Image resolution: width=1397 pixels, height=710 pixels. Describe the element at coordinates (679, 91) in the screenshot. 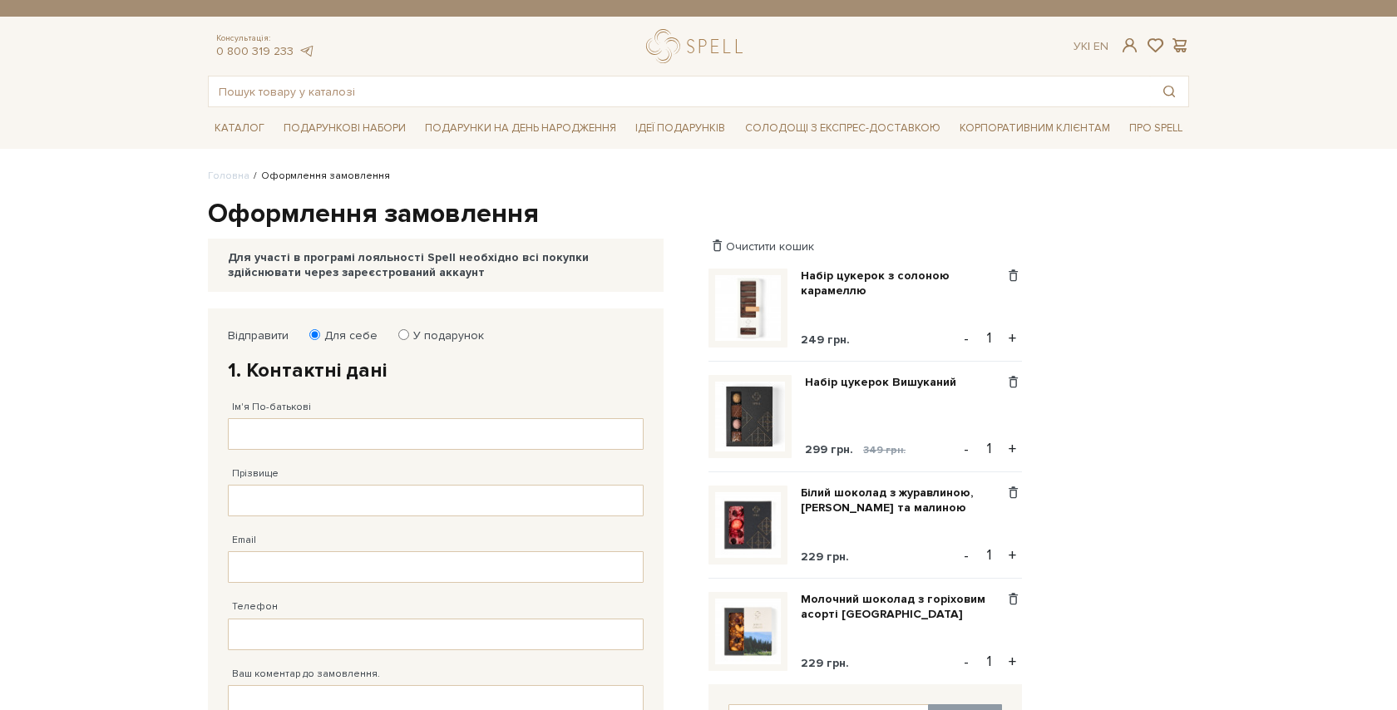

I see `input: Пошук товару у каталозі` at that location.